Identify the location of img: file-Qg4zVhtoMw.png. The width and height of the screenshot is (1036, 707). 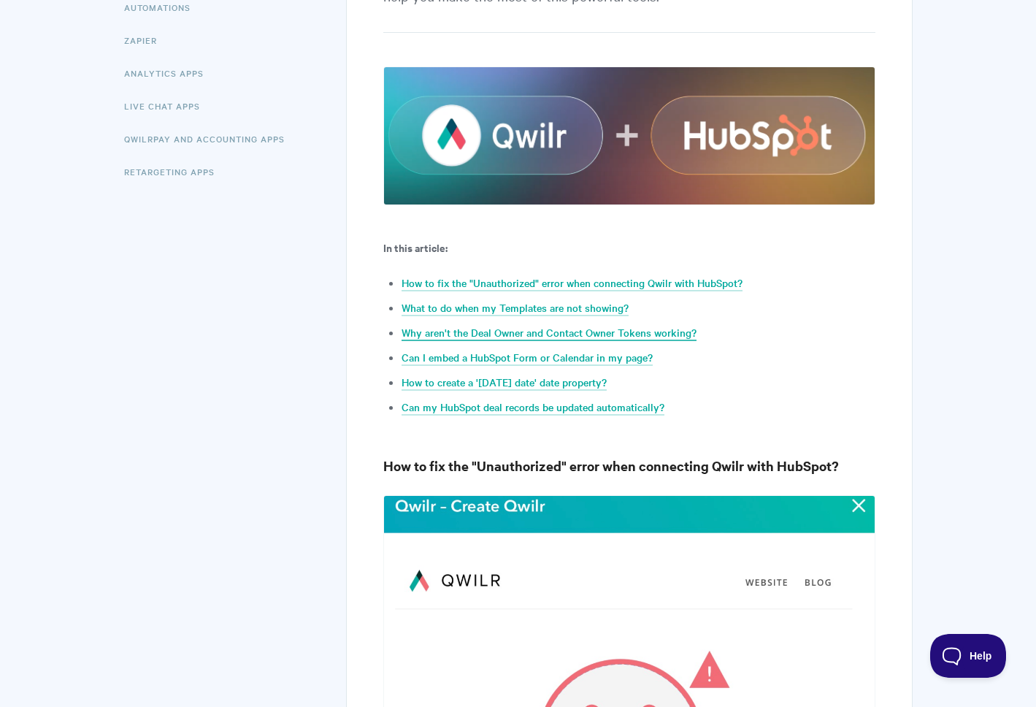
(629, 135).